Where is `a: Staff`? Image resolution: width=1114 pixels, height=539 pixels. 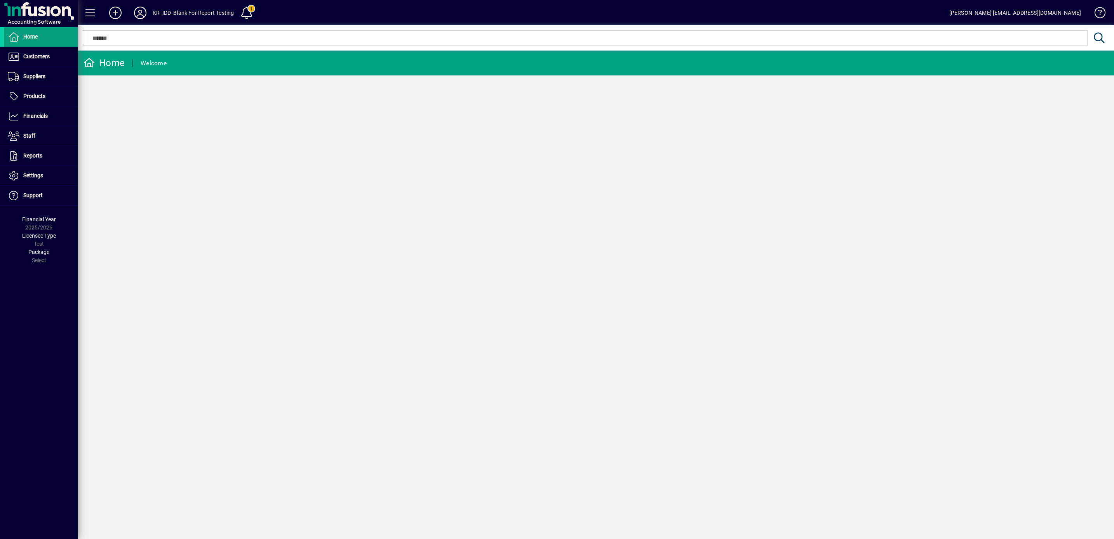 a: Staff is located at coordinates (41, 136).